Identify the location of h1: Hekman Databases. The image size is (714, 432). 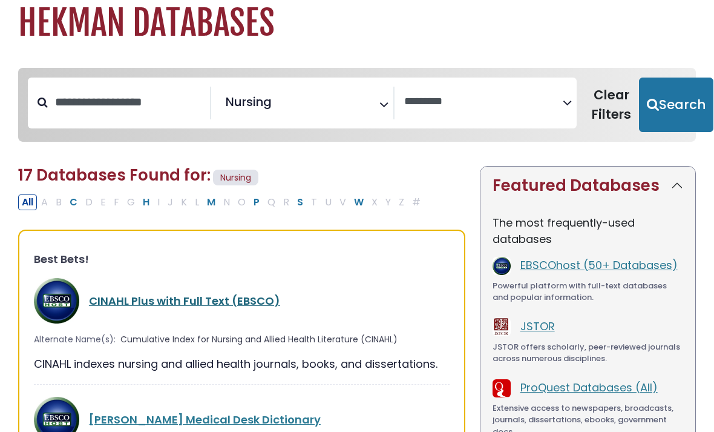
(357, 23).